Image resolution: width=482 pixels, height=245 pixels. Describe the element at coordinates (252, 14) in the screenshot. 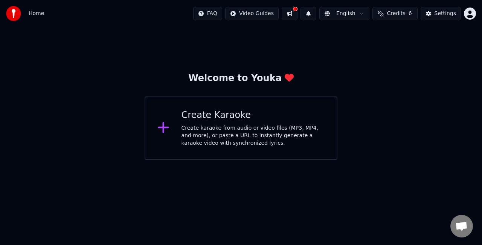

I see `button: Video Guides` at that location.